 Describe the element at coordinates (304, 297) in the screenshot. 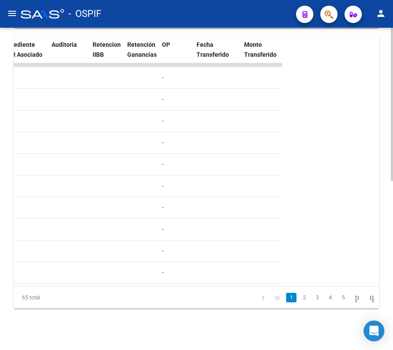

I see `li: page 2` at that location.